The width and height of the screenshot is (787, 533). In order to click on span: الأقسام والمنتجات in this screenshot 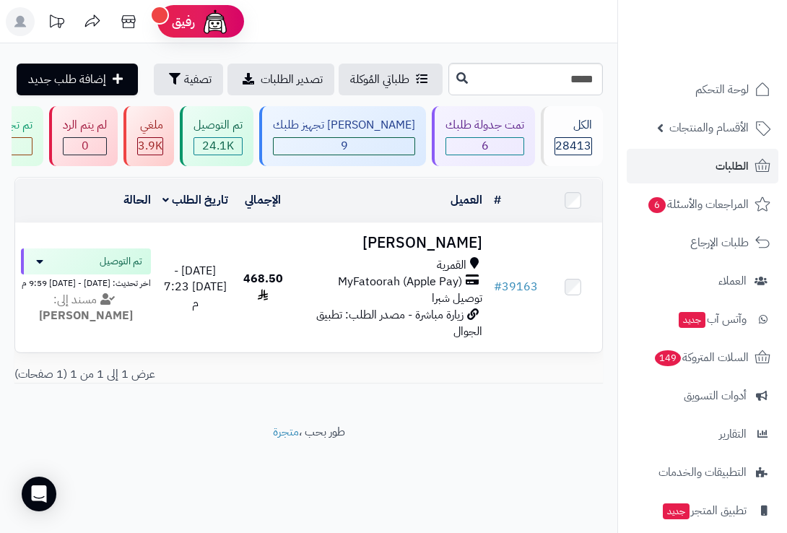, I will do `click(709, 128)`.